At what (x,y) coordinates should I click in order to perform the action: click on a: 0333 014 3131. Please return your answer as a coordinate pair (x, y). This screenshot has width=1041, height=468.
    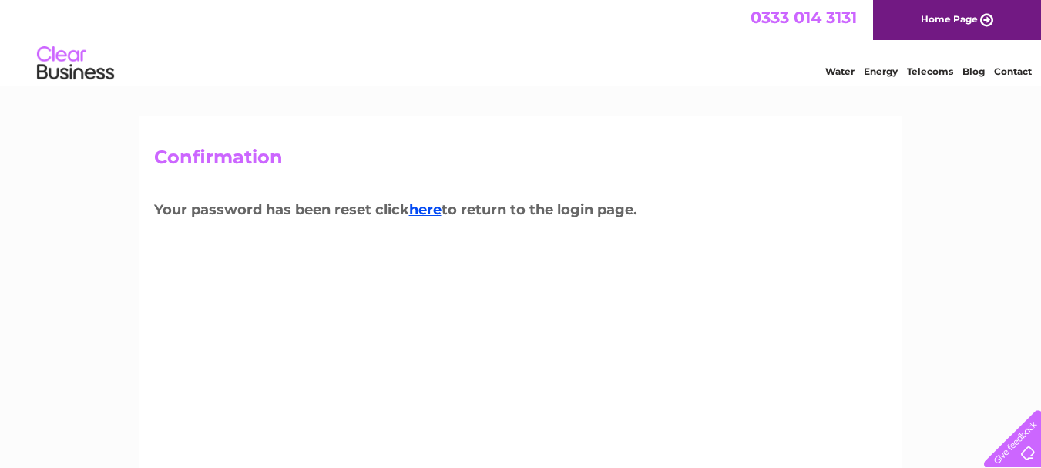
    Looking at the image, I should click on (803, 17).